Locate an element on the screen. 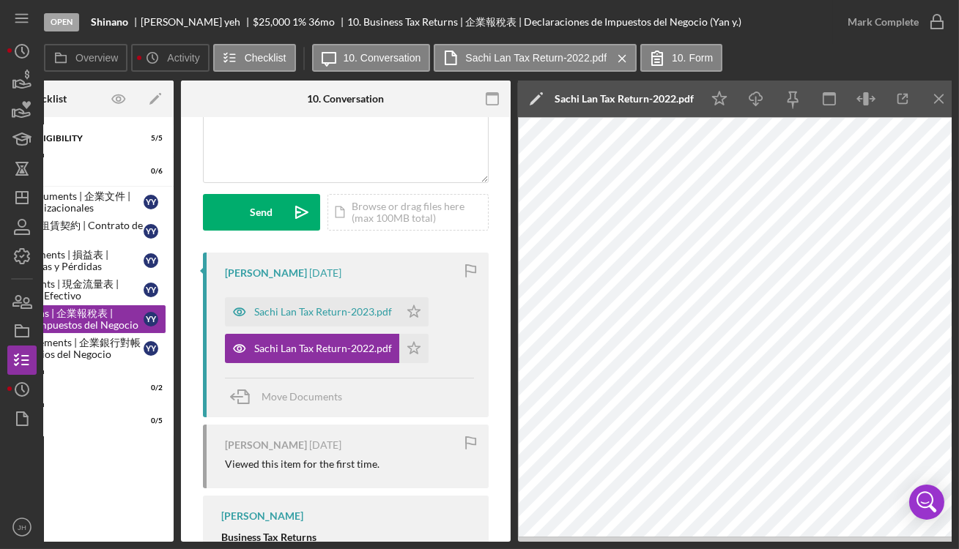  button: Move Documents is located at coordinates (291, 397).